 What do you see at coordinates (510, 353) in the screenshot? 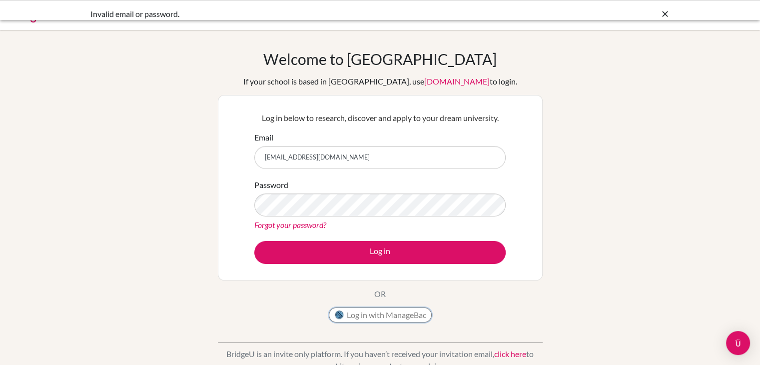
I see `a: click here` at bounding box center [510, 353].